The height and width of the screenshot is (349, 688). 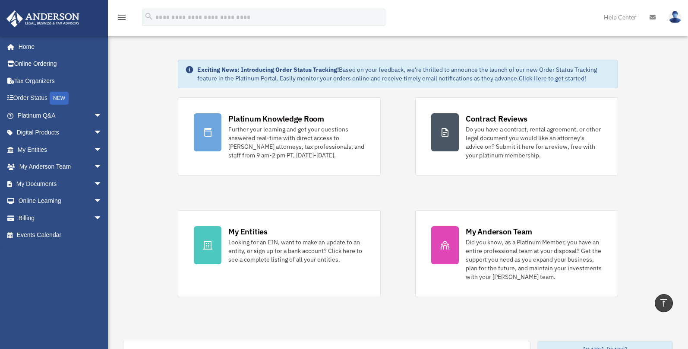 I want to click on a: Online Learningarrow_drop_down, so click(x=60, y=201).